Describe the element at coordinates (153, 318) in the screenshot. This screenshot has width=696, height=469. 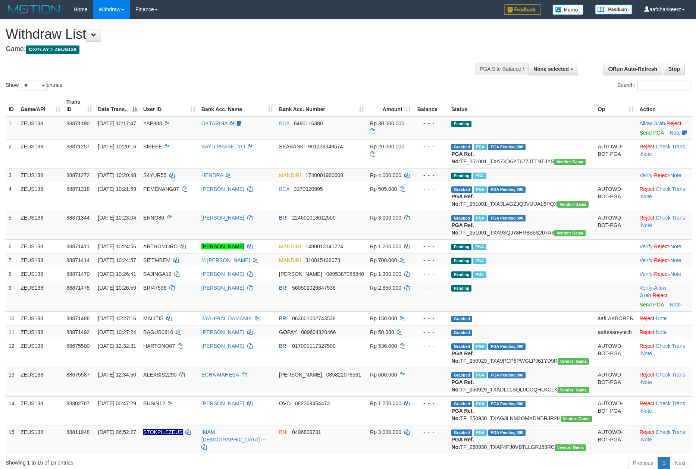
I see `span: MALITIS` at that location.